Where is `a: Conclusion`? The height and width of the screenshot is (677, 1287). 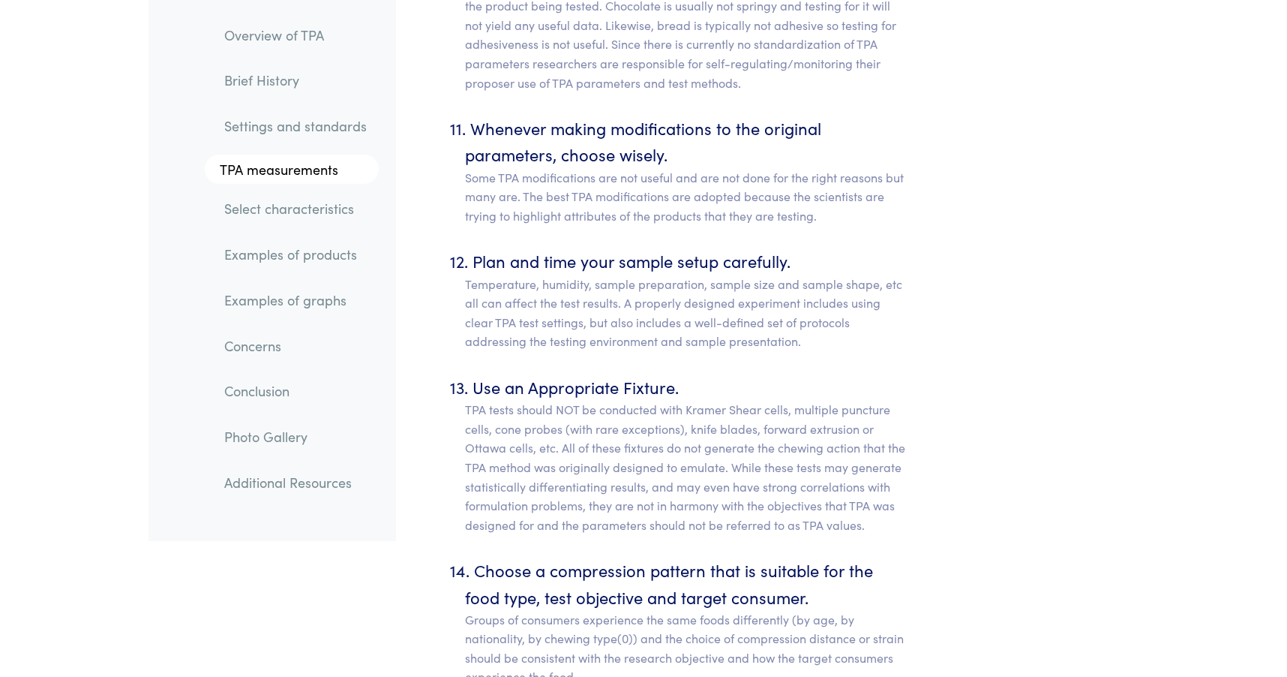 a: Conclusion is located at coordinates (296, 392).